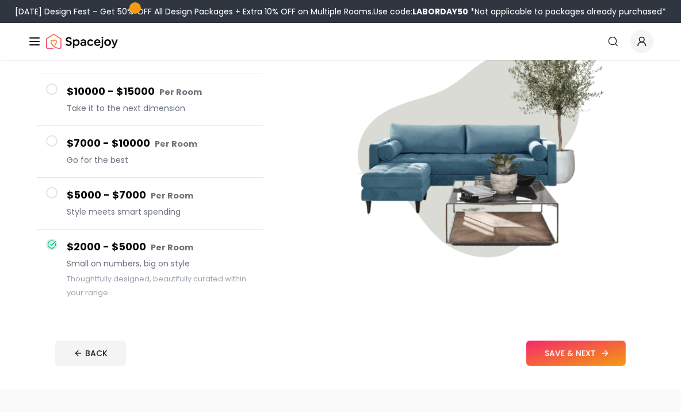  I want to click on img: Spacejoy Logo, so click(82, 41).